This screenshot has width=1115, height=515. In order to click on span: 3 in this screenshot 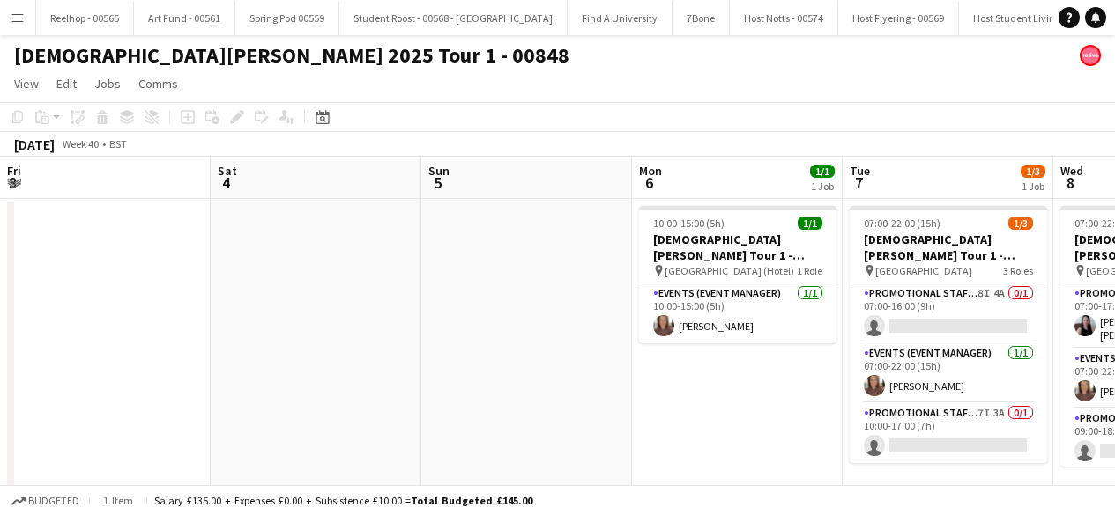, I will do `click(12, 182)`.